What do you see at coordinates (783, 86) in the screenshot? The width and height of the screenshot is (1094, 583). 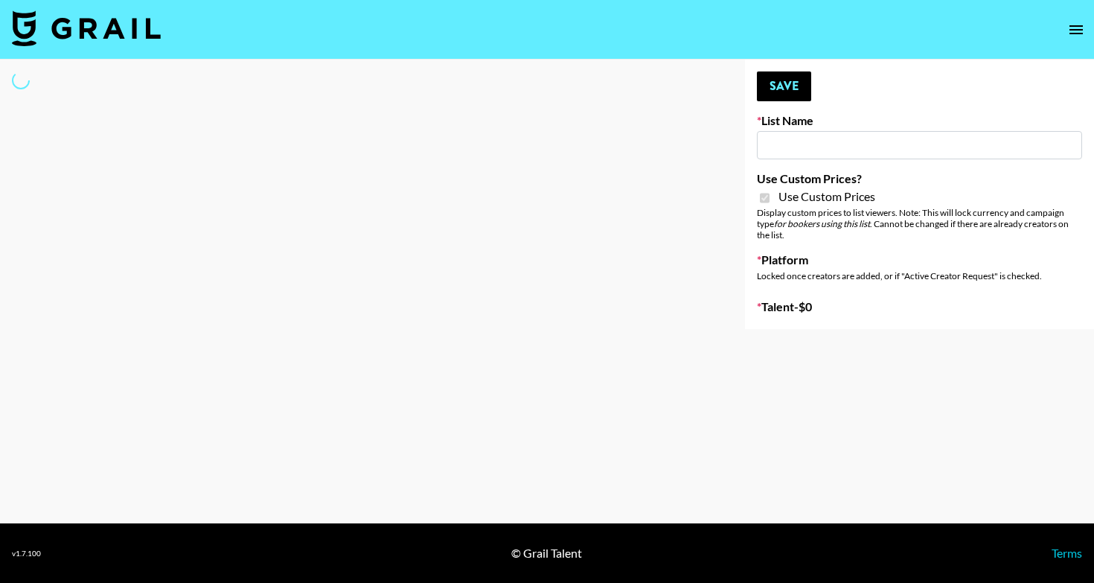 I see `button: Save` at bounding box center [783, 86].